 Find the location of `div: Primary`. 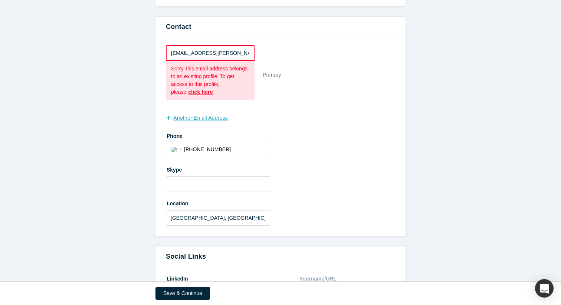

div: Primary is located at coordinates (272, 75).